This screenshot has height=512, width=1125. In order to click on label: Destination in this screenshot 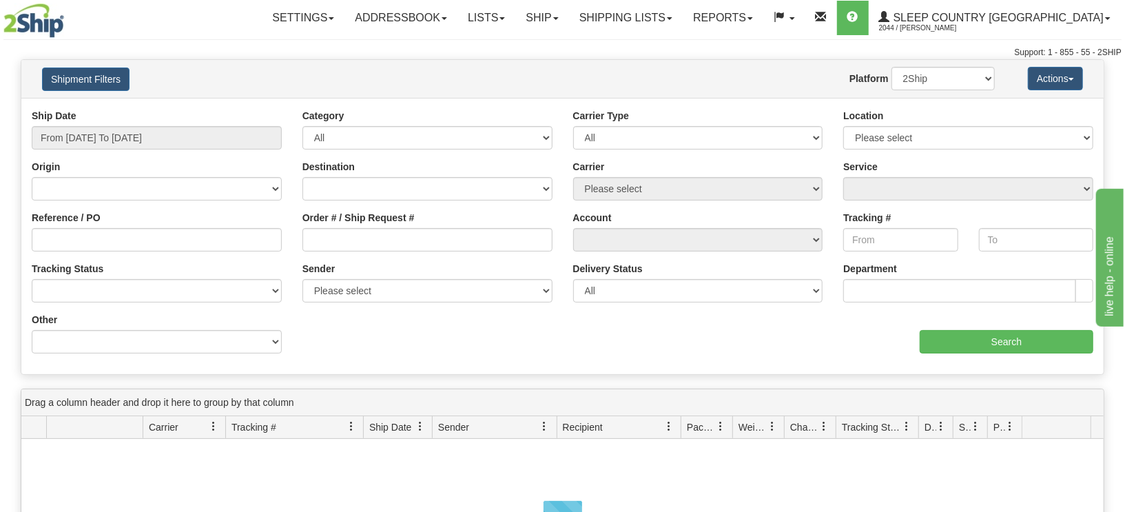, I will do `click(329, 167)`.